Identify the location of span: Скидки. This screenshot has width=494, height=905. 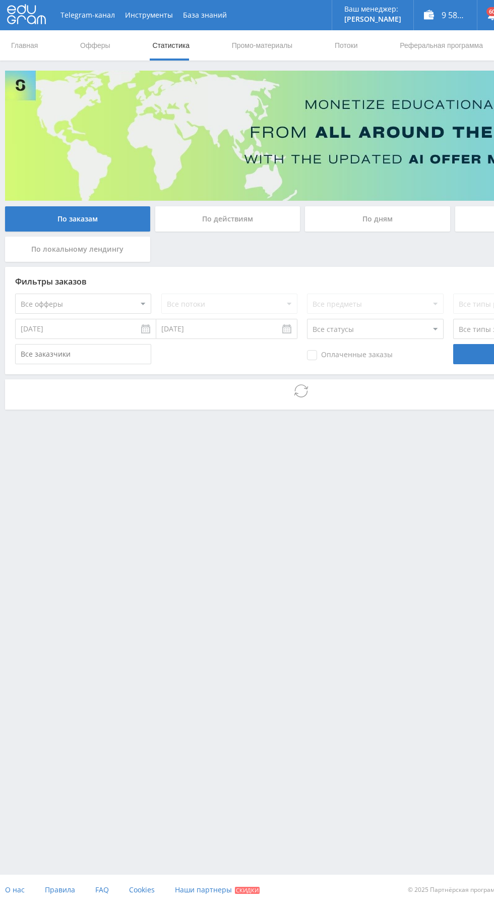
(247, 890).